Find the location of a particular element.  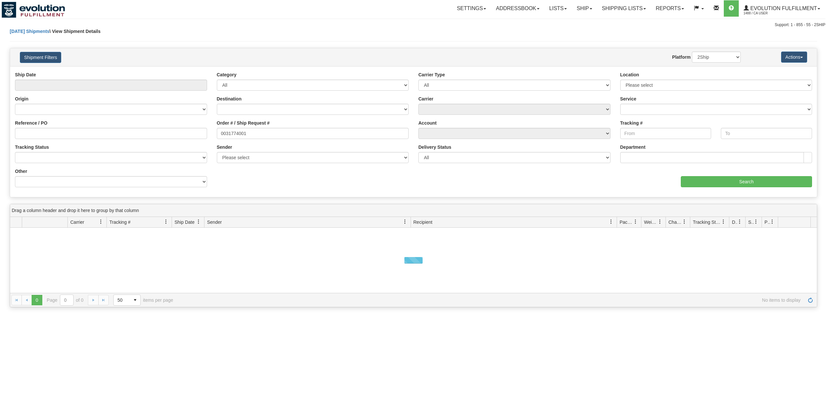

span: Charge is located at coordinates (676, 222).